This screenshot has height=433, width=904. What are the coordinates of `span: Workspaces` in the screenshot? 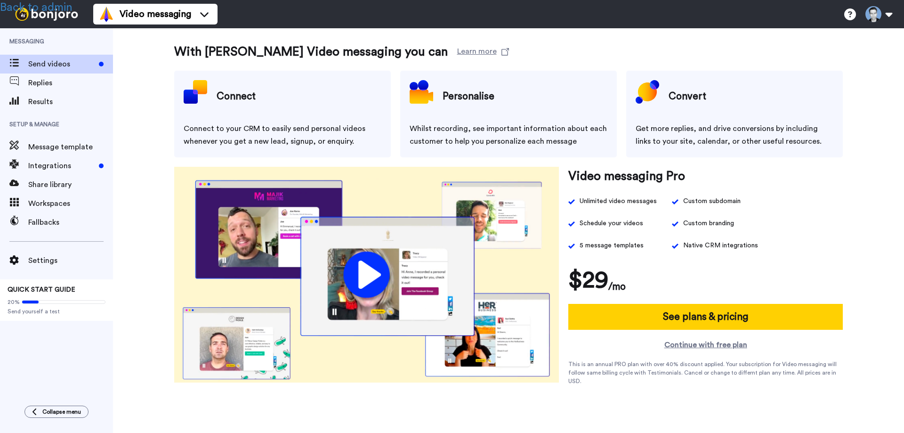 It's located at (71, 203).